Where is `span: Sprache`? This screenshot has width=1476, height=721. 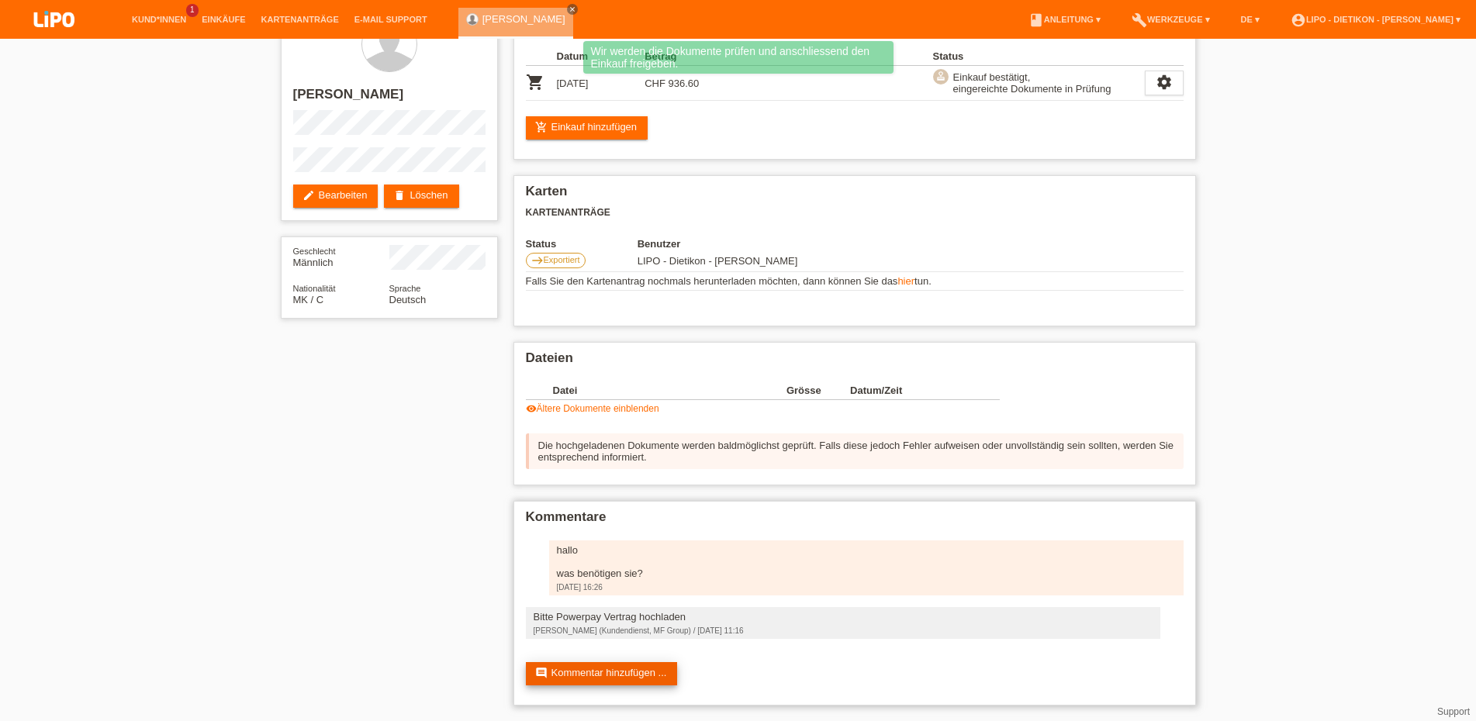 span: Sprache is located at coordinates (405, 289).